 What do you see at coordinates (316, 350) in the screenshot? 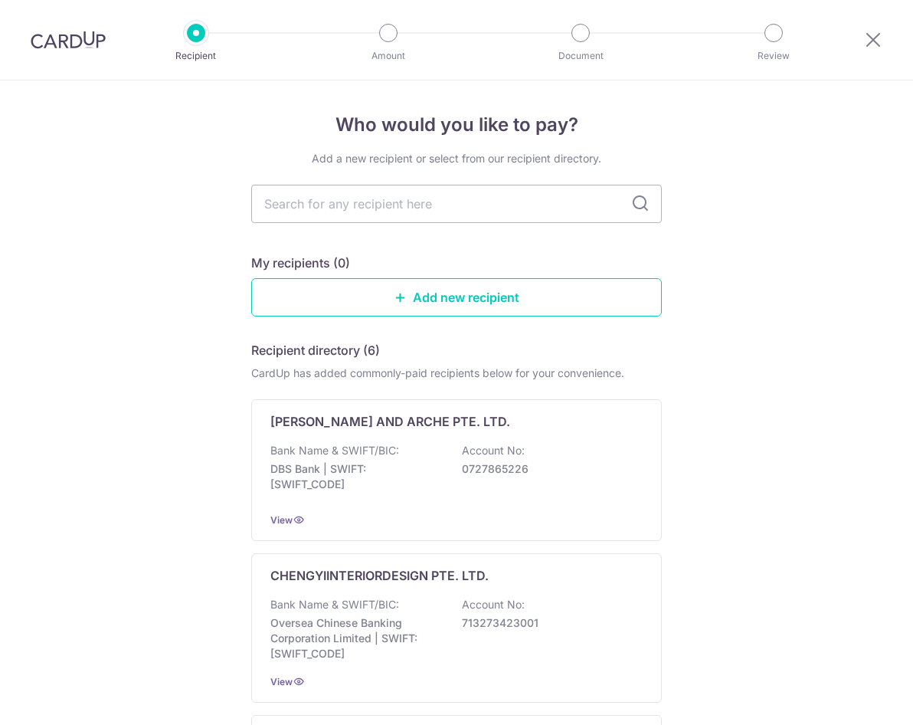
I see `h5: Recipient directory (6)` at bounding box center [316, 350].